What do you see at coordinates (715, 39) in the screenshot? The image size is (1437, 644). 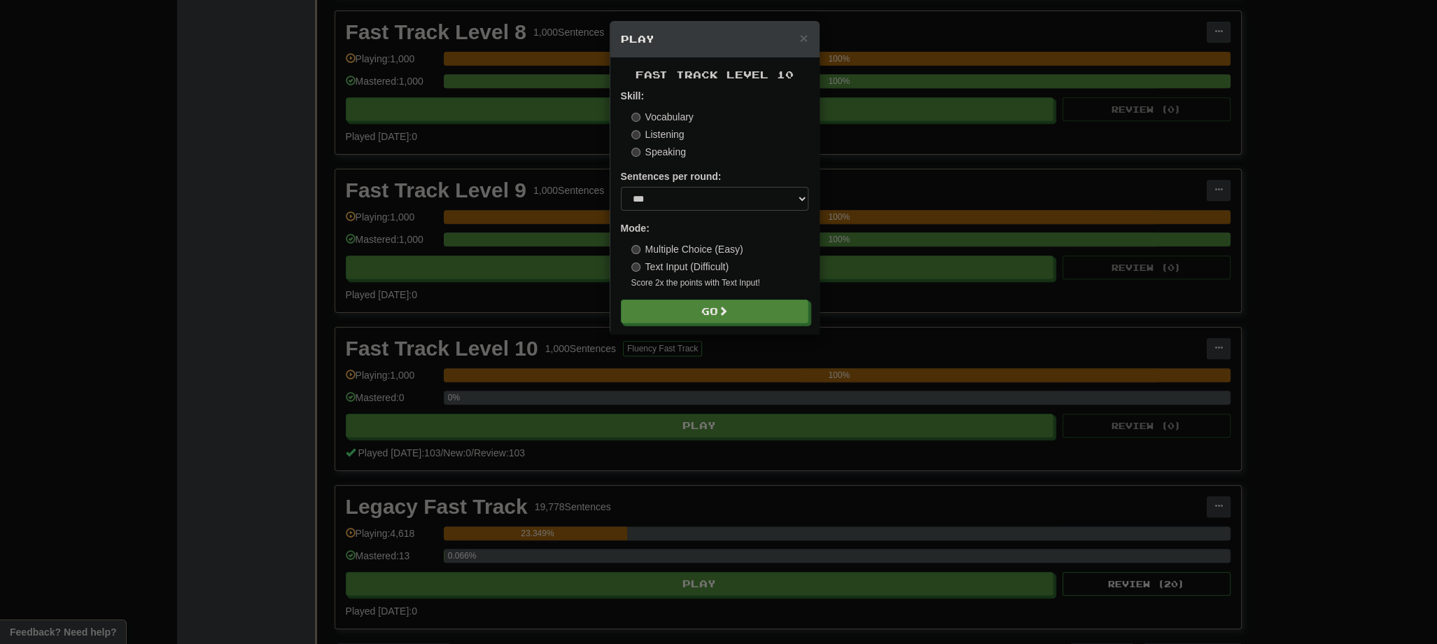 I see `h5: Play` at bounding box center [715, 39].